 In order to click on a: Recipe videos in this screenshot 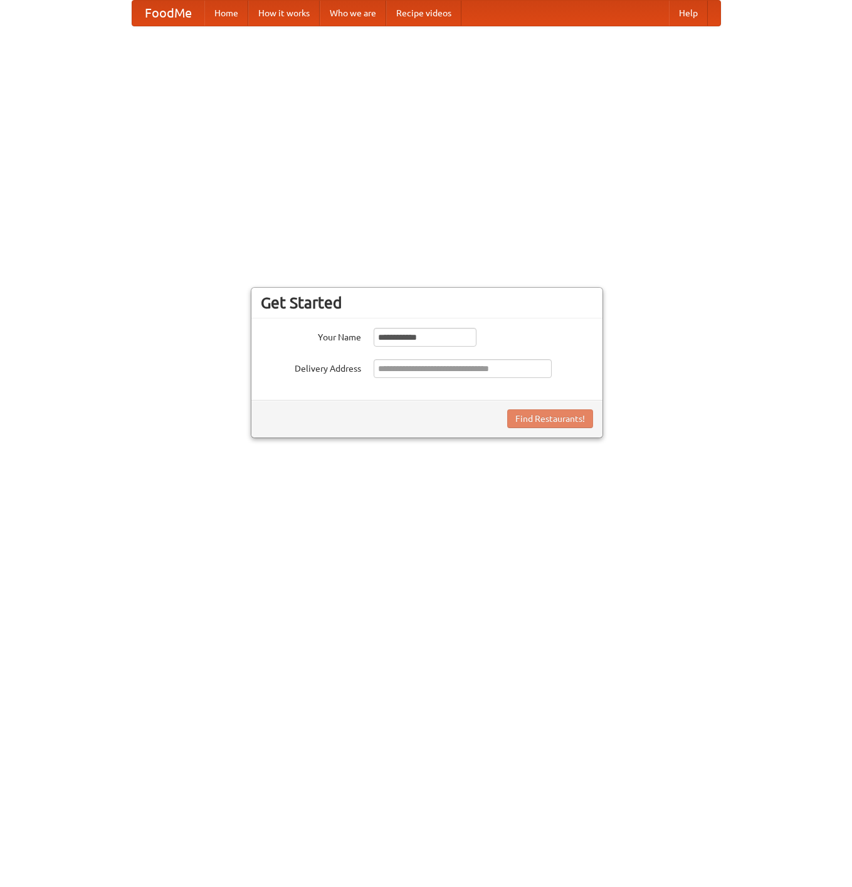, I will do `click(424, 13)`.